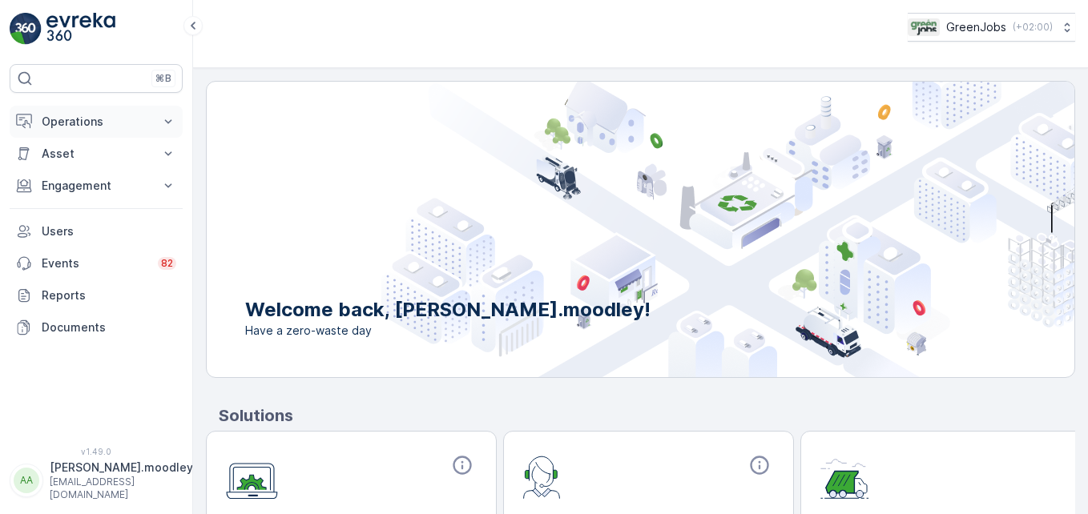  I want to click on span: v 1.49.0, so click(96, 452).